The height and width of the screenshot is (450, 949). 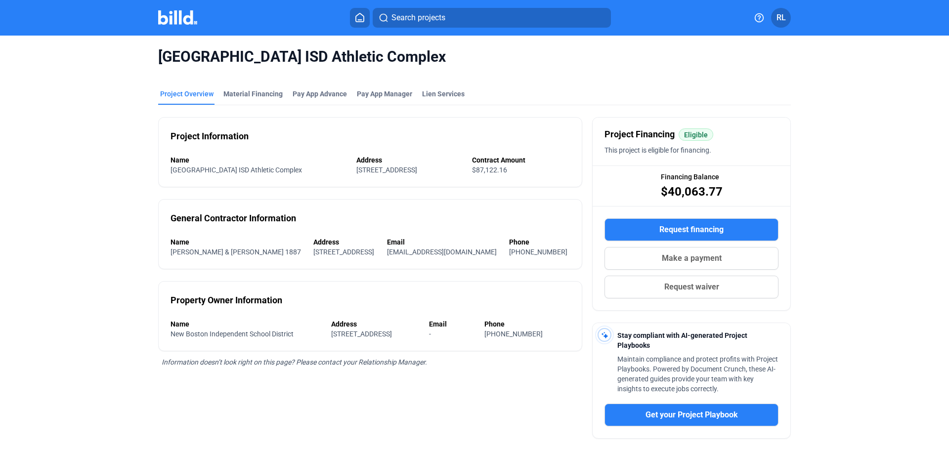 I want to click on div: Project Overview, so click(x=187, y=94).